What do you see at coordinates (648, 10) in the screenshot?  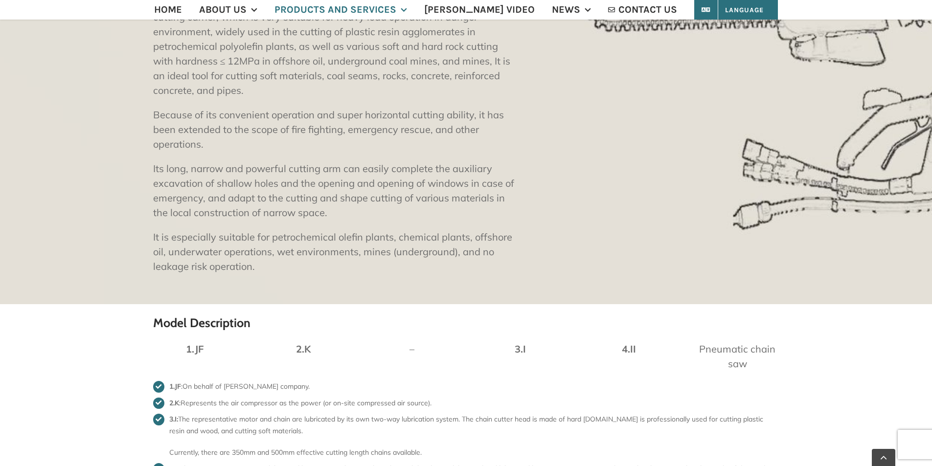 I see `span: CONTACT US` at bounding box center [648, 10].